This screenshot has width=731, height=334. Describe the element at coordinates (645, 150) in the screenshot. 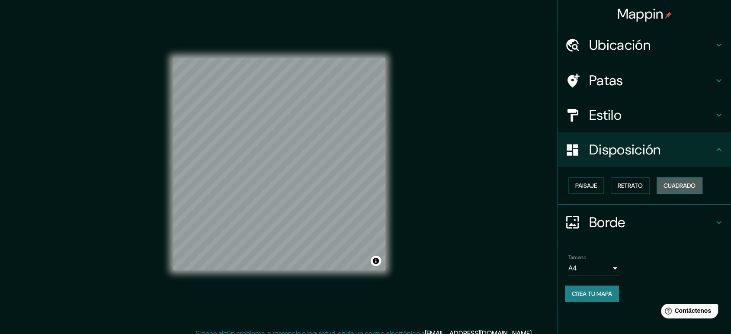

I see `div: Disposición` at that location.